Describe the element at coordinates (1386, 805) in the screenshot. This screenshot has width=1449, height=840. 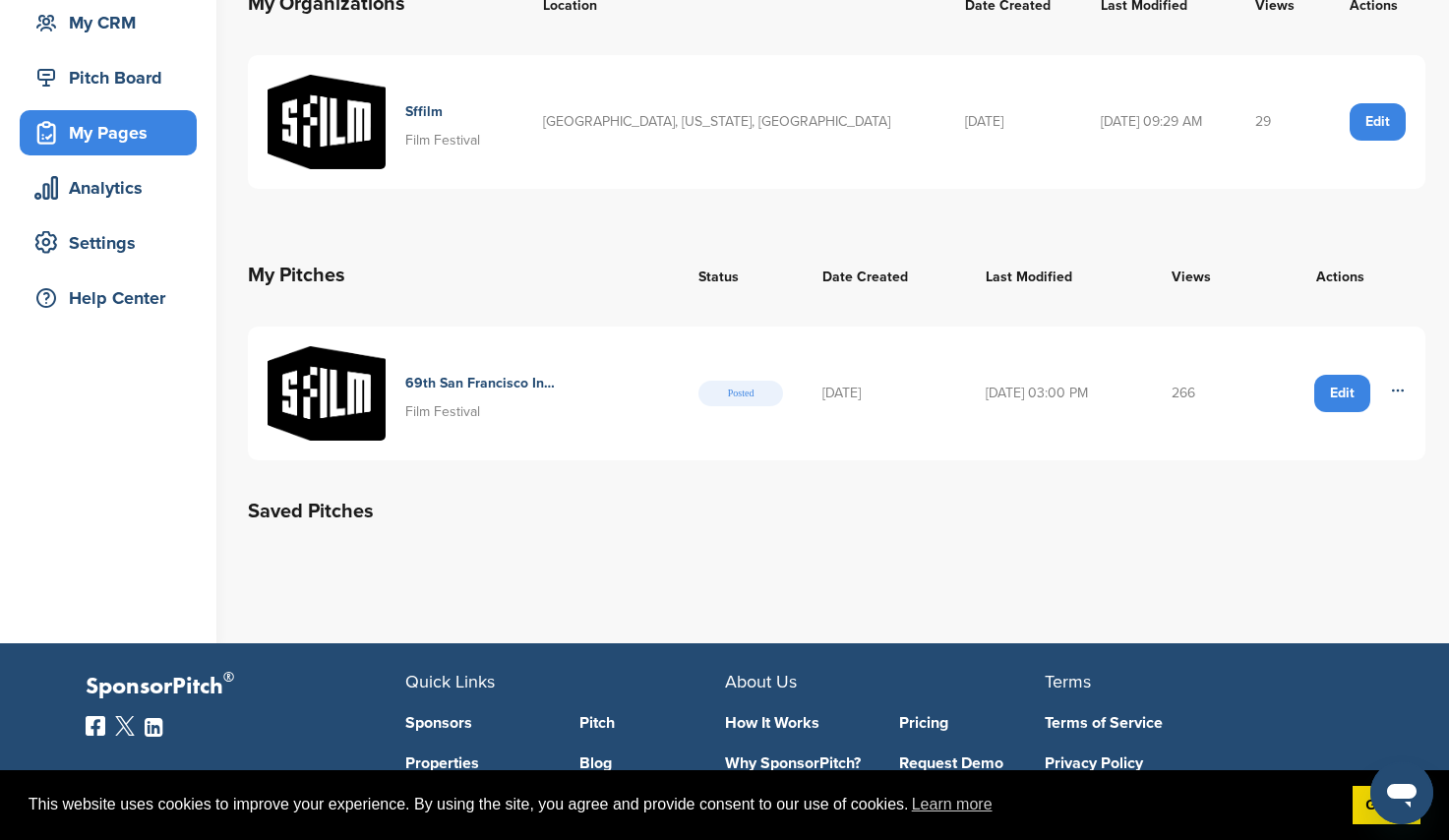
I see `a: dismiss cookie message` at that location.